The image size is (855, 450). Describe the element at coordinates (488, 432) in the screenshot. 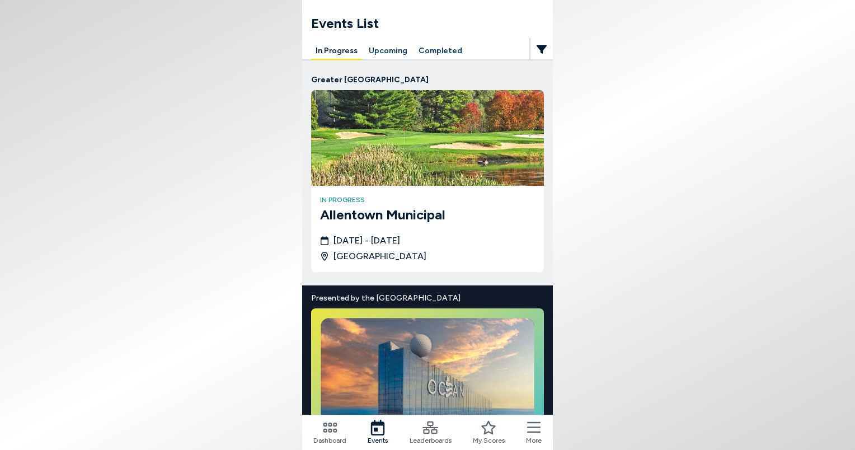

I see `a: My Scores` at that location.